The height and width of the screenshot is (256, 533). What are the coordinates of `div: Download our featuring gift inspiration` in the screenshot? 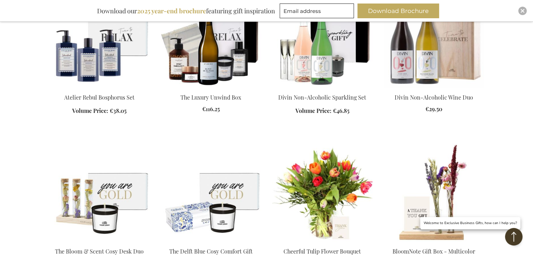 It's located at (186, 11).